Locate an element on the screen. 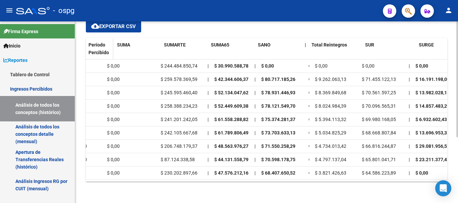 This screenshot has width=458, height=203. span: $ 4.734.013,42 is located at coordinates (331, 147).